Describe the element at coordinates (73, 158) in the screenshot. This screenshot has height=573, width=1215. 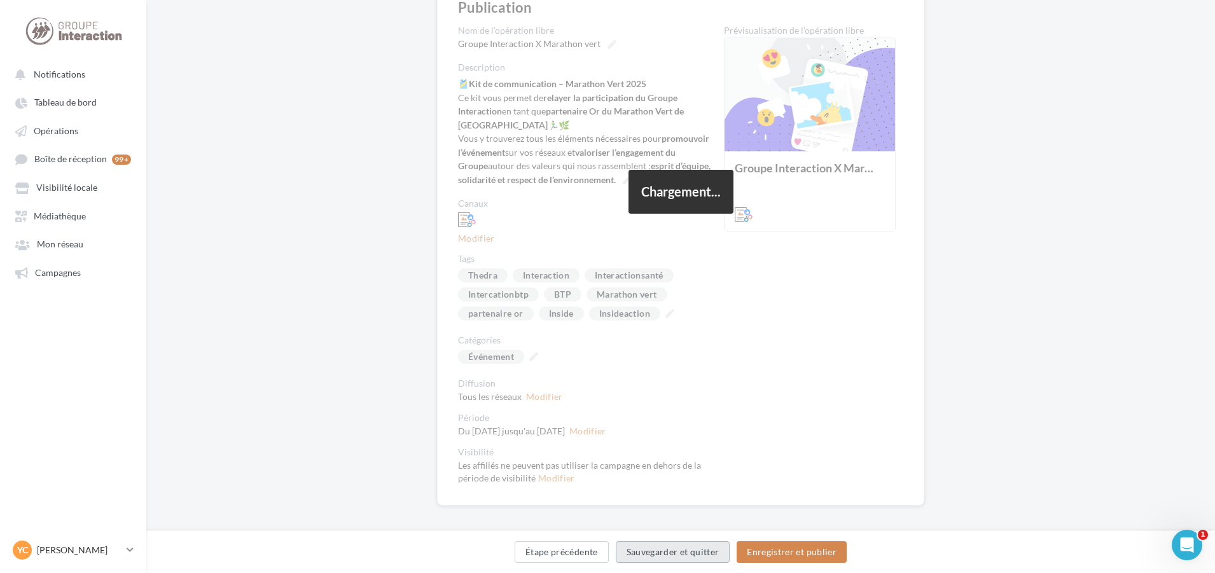
I see `a: Boîte de réception 99+` at that location.